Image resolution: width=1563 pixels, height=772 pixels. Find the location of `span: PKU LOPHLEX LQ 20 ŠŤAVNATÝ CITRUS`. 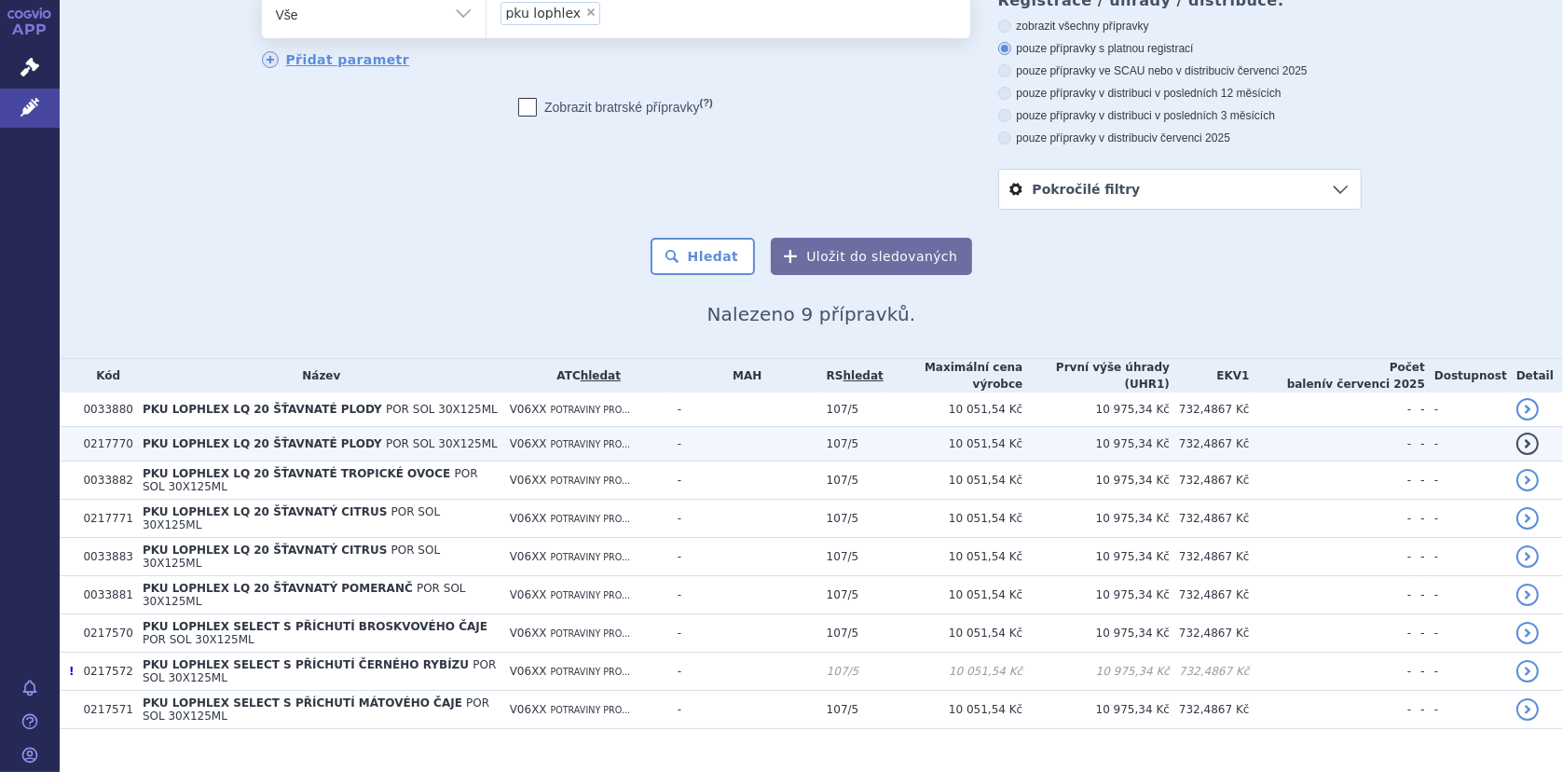

span: PKU LOPHLEX LQ 20 ŠŤAVNATÝ CITRUS is located at coordinates (265, 550).